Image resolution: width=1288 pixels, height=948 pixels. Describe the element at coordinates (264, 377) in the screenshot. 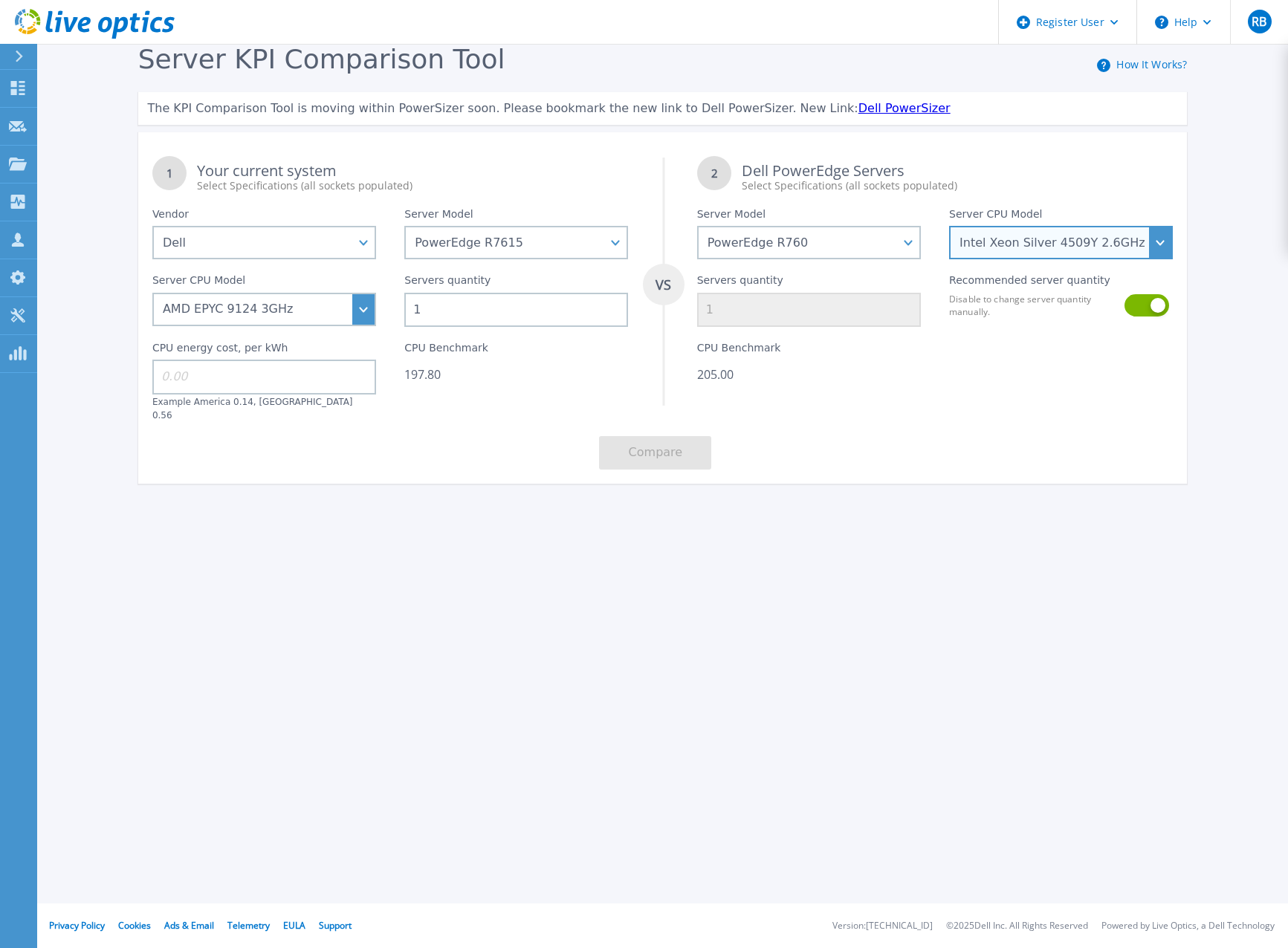

I see `input: 0.00` at that location.